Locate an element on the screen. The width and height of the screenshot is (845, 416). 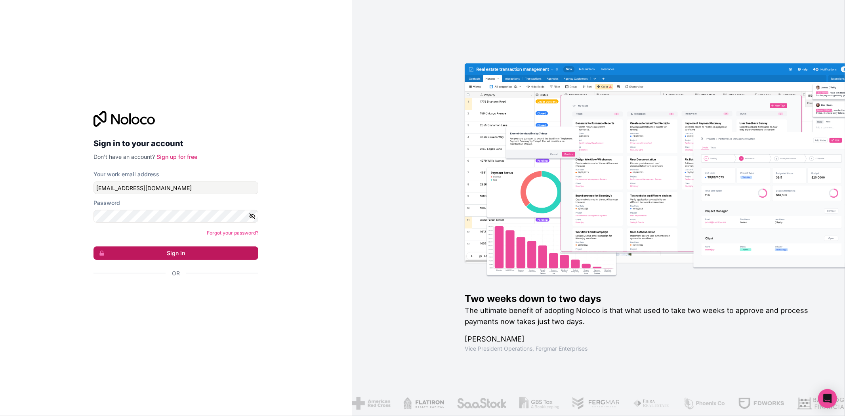
button: Sign in is located at coordinates (176, 253).